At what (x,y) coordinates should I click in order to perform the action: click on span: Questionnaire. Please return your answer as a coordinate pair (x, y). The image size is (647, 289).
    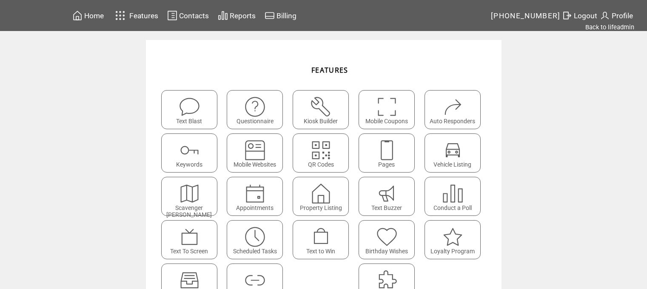
    Looking at the image, I should click on (255, 121).